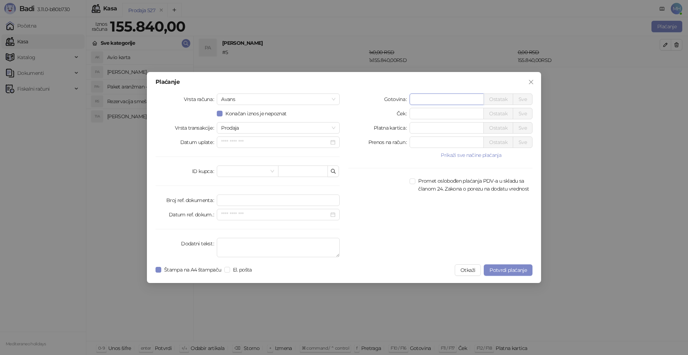 This screenshot has width=688, height=355. What do you see at coordinates (467, 270) in the screenshot?
I see `button: Otkaži` at bounding box center [467, 270].